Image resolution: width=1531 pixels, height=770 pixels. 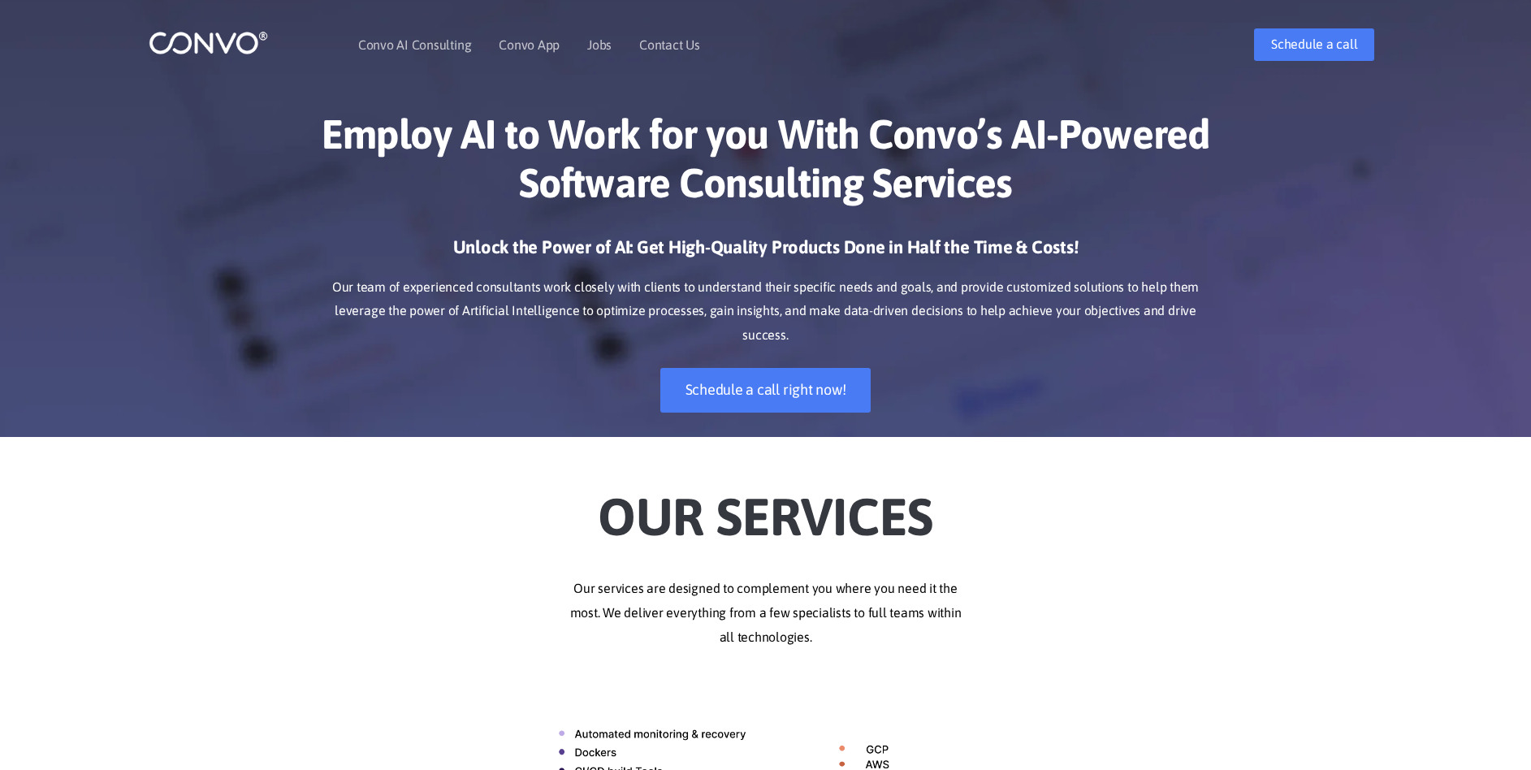 What do you see at coordinates (599, 45) in the screenshot?
I see `a: Jobs` at bounding box center [599, 45].